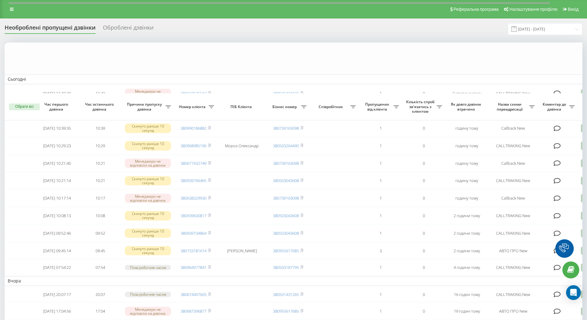 Image resolution: width=587 pixels, height=320 pixels. Describe the element at coordinates (194, 198) in the screenshot. I see `a: 380638329930` at that location.